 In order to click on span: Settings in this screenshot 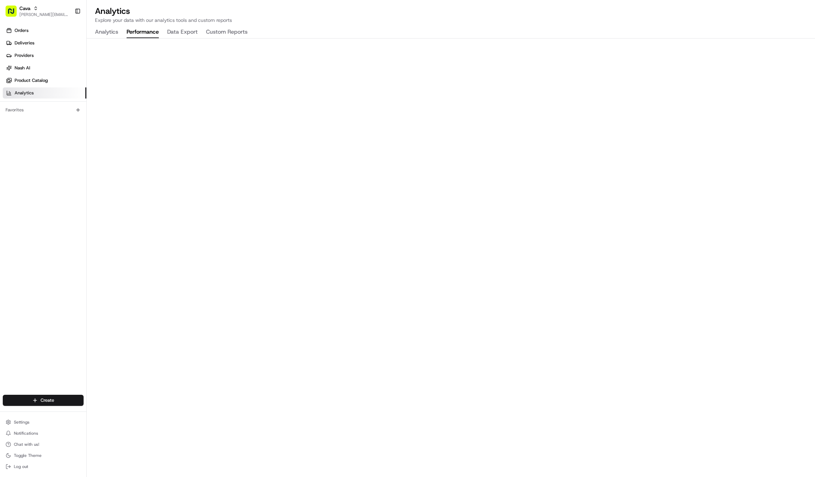, I will do `click(22, 422)`.